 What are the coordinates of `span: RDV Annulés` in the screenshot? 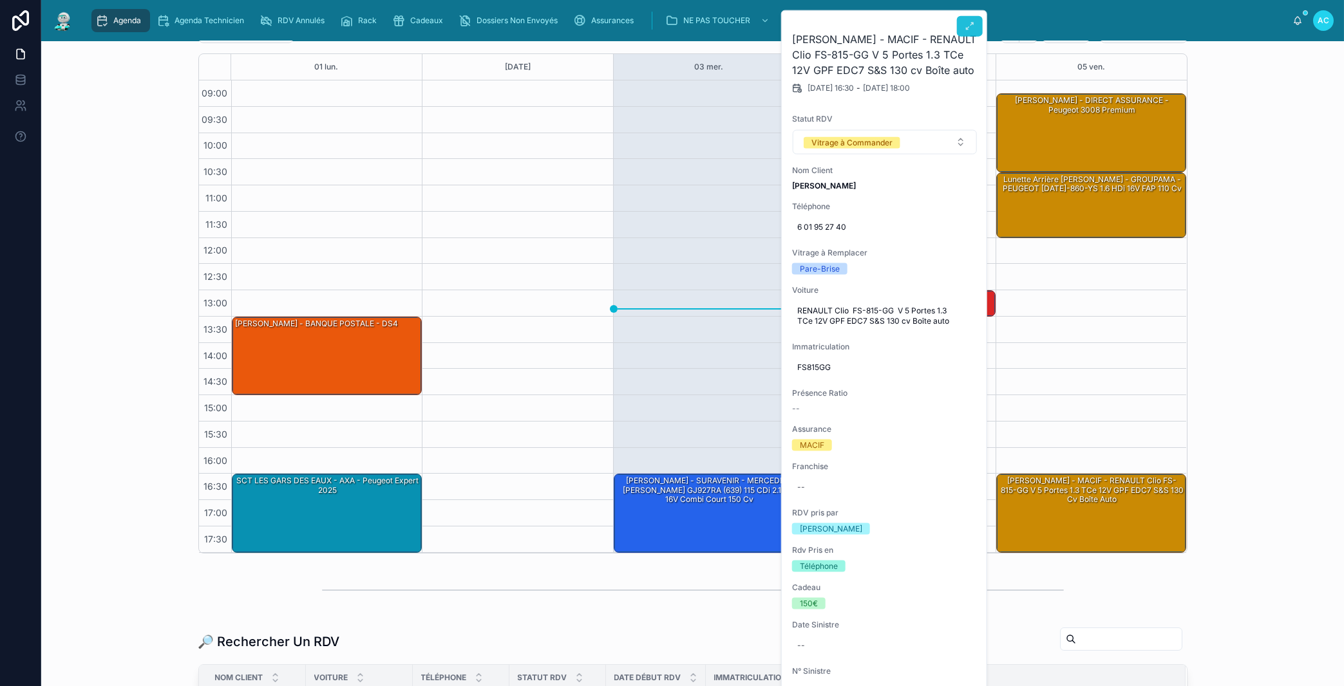 It's located at (301, 21).